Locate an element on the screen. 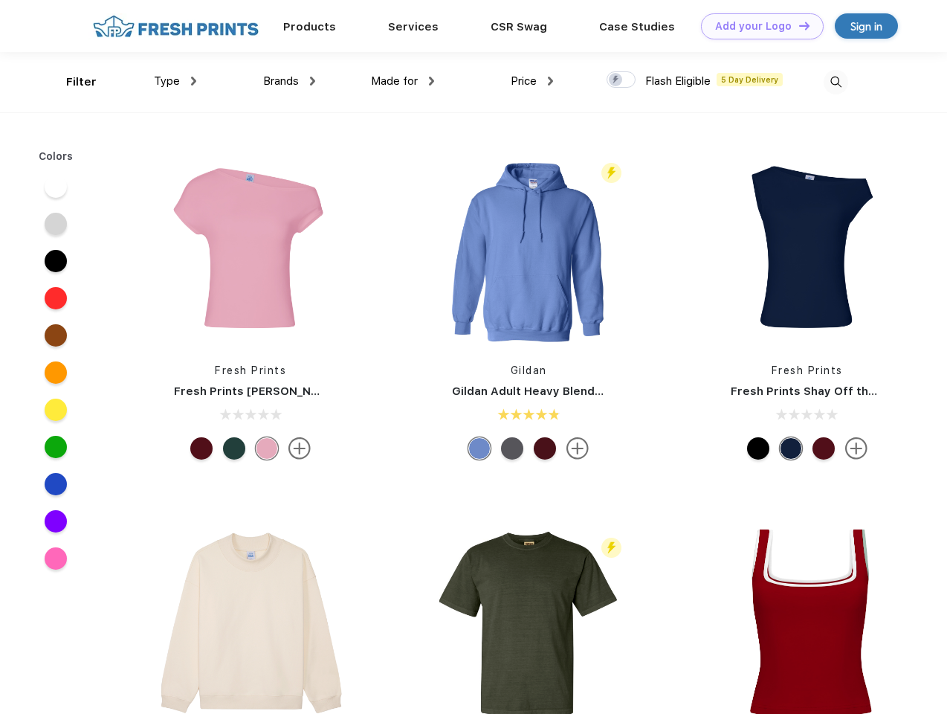  div: Add your Logo is located at coordinates (753, 26).